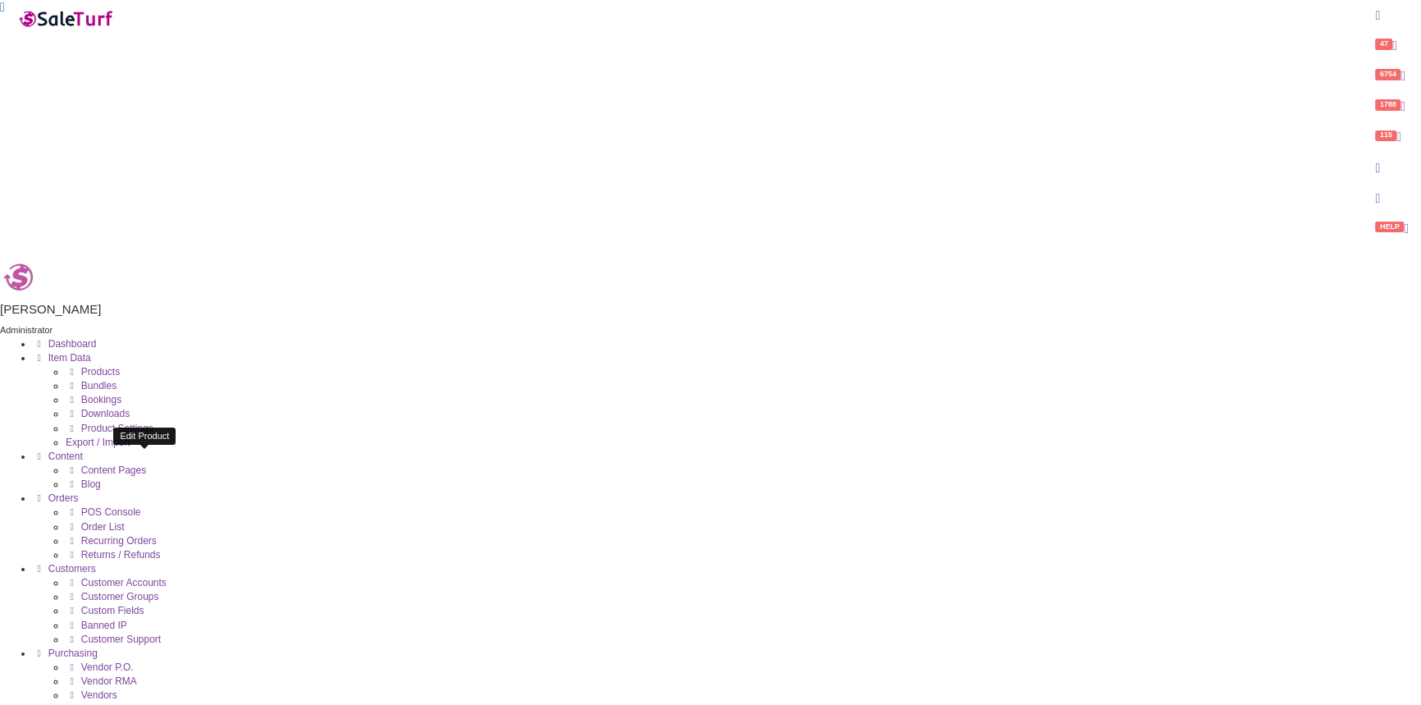 This screenshot has height=705, width=1421. I want to click on a: Dashboard, so click(64, 344).